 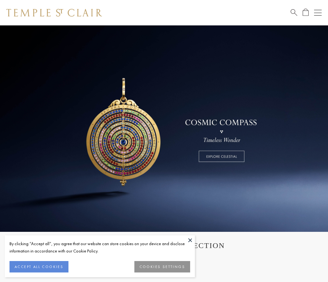 I want to click on a: Search, so click(x=294, y=12).